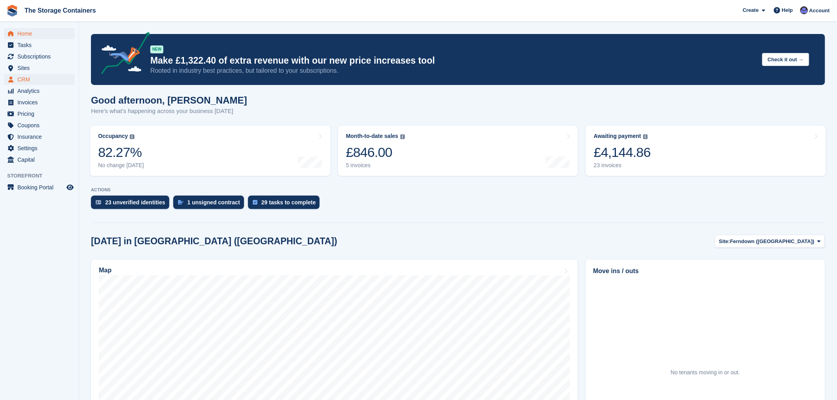 The image size is (837, 400). I want to click on img: price-adjustments-announcement-icon-8257ccfd72463d97f412b2fc003d46551f7dbcb40ab6d574587a9cd5c0d94..., so click(122, 55).